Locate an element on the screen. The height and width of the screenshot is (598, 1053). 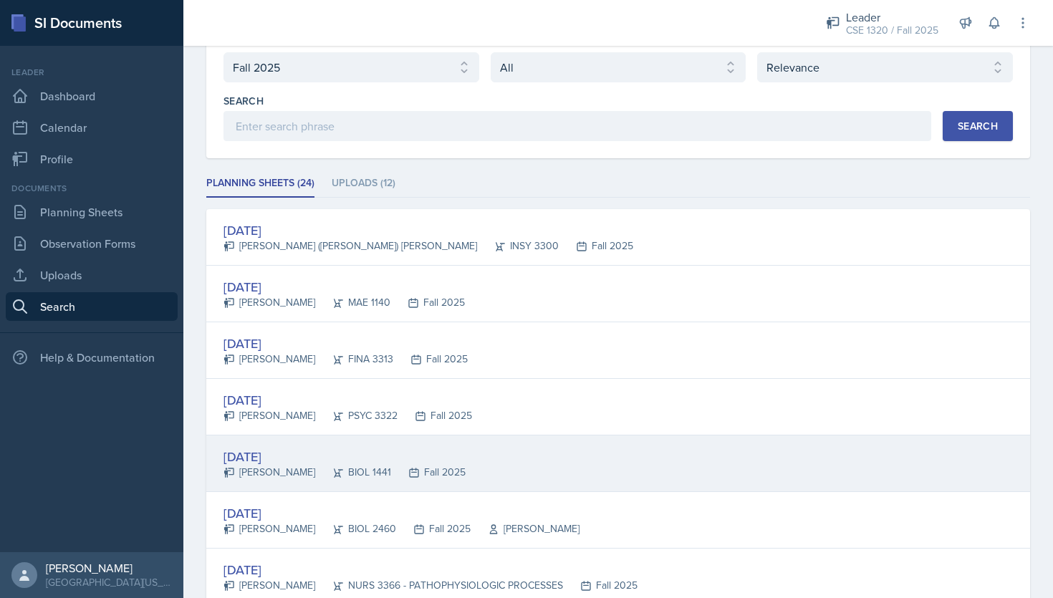
div: INSY 3300 is located at coordinates (518, 246).